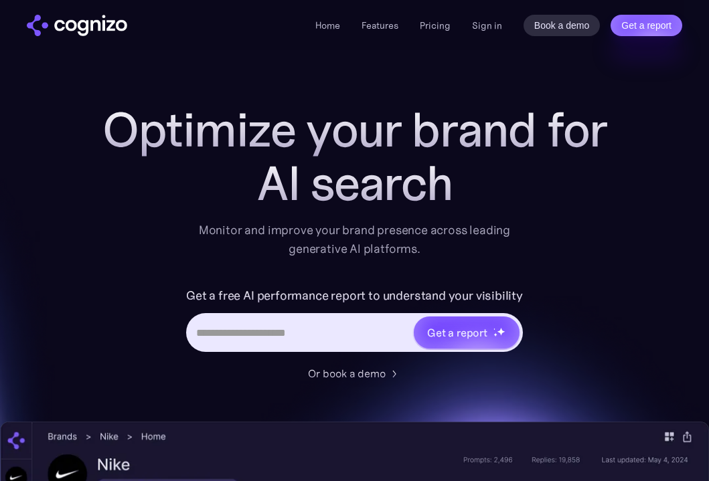 Image resolution: width=709 pixels, height=481 pixels. Describe the element at coordinates (347, 374) in the screenshot. I see `div: Or book a demo` at that location.